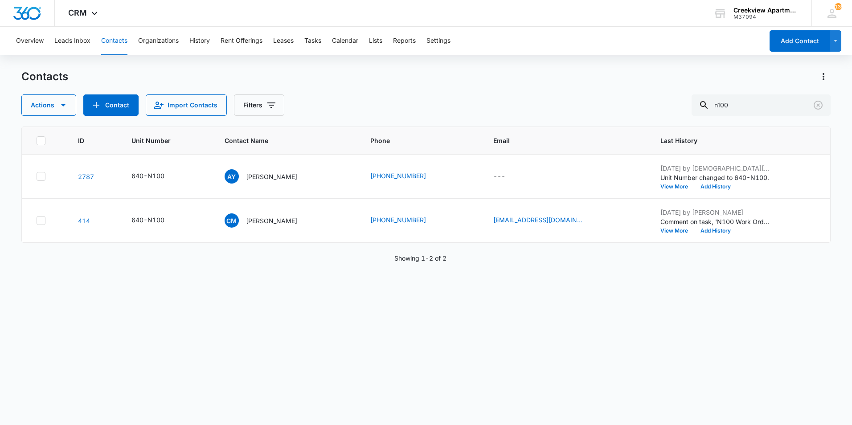 The width and height of the screenshot is (852, 425). What do you see at coordinates (186, 105) in the screenshot?
I see `button: Import Contacts` at bounding box center [186, 105].